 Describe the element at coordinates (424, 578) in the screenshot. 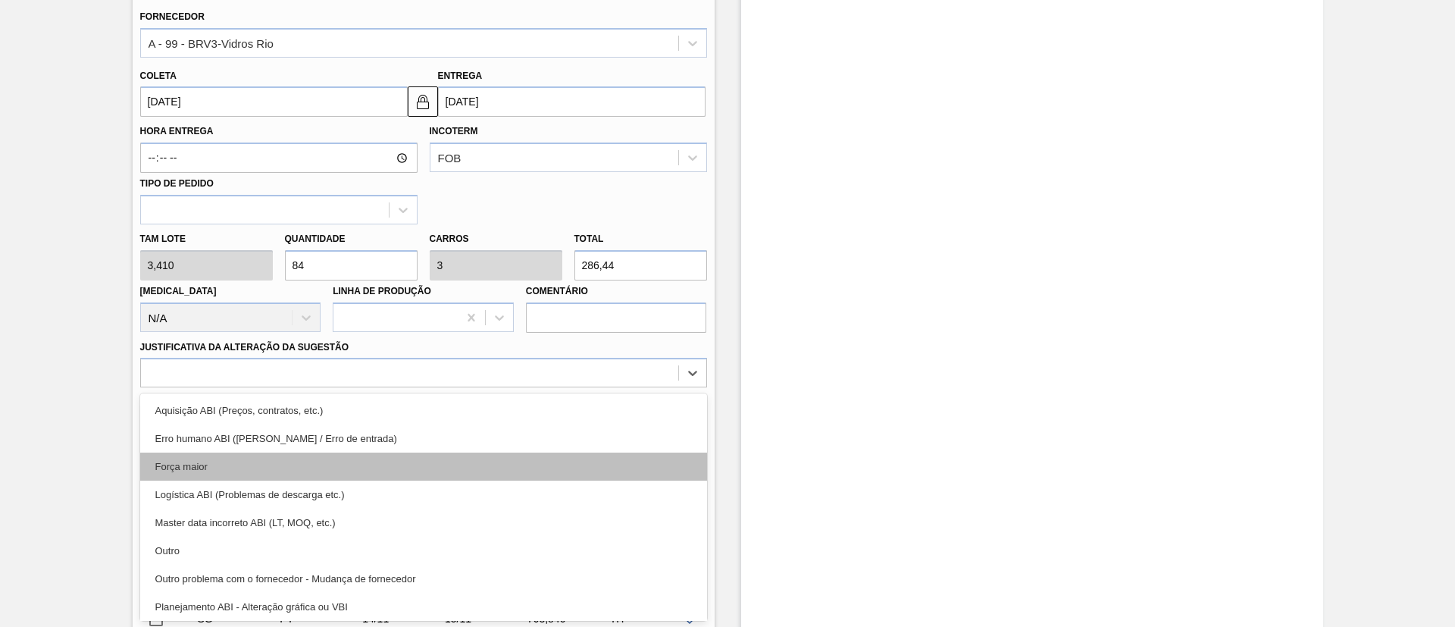

I see `div: Outro problema com o fornecedor - Mudança de fornecedor` at that location.